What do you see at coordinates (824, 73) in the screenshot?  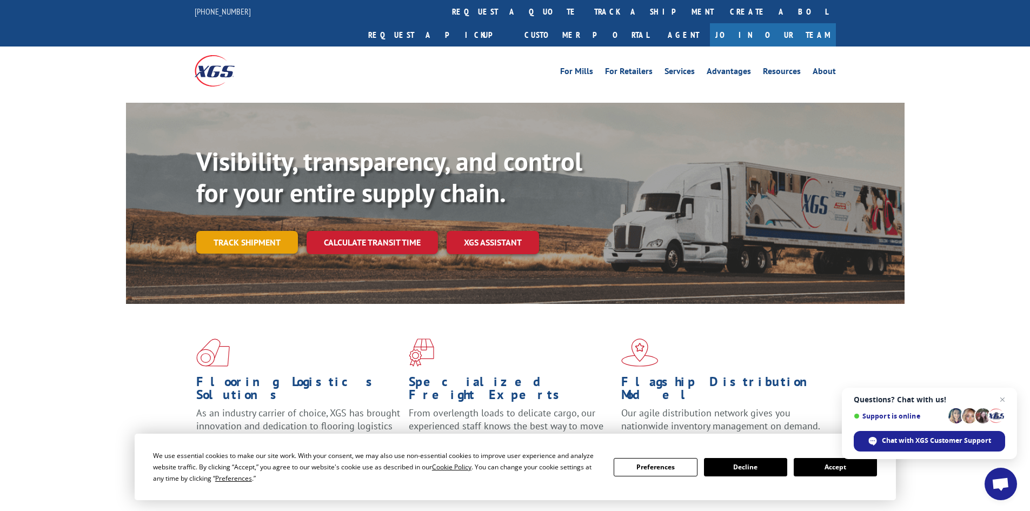 I see `a: About` at bounding box center [824, 73].